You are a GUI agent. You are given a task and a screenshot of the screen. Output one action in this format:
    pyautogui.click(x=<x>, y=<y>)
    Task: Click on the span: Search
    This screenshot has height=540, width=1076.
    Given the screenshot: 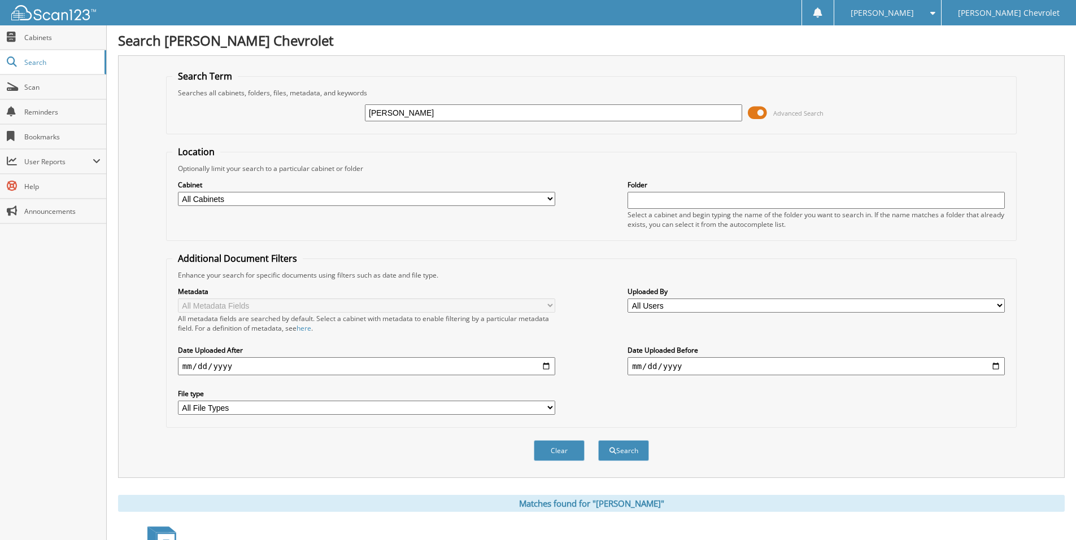 What is the action you would take?
    pyautogui.click(x=62, y=62)
    